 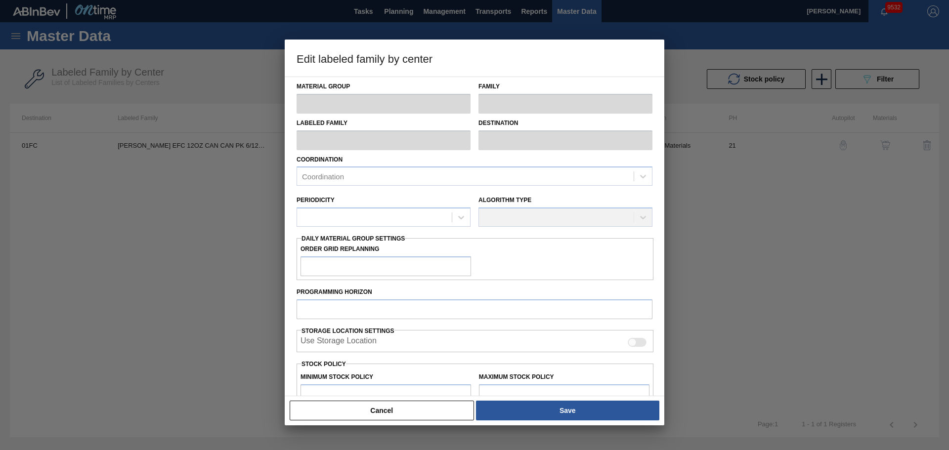 What do you see at coordinates (338, 342) in the screenshot?
I see `label: When enabled, the system will display stocks from different storage locations.` at bounding box center [338, 342].